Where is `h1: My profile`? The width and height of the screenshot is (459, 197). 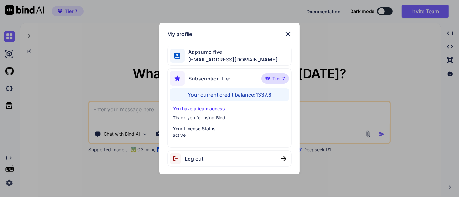
h1: My profile is located at coordinates (179, 34).